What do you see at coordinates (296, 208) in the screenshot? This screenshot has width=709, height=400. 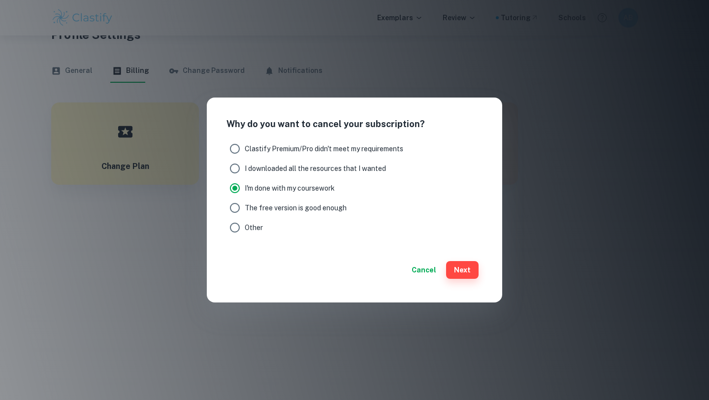 I see `span: The free version is good enough` at bounding box center [296, 208].